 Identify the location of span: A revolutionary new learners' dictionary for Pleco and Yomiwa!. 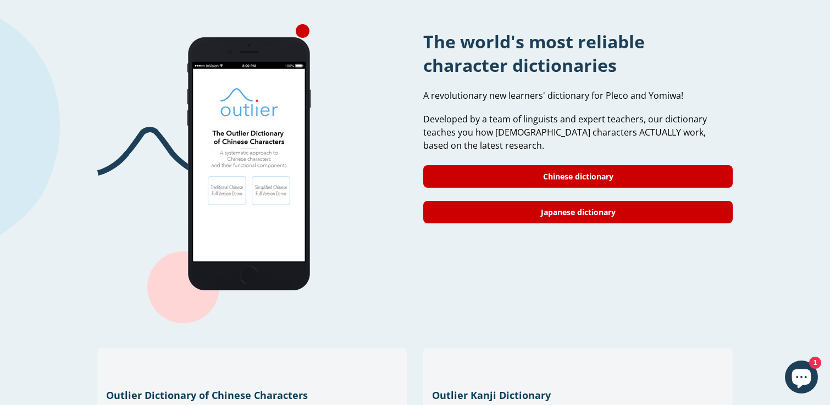
(553, 96).